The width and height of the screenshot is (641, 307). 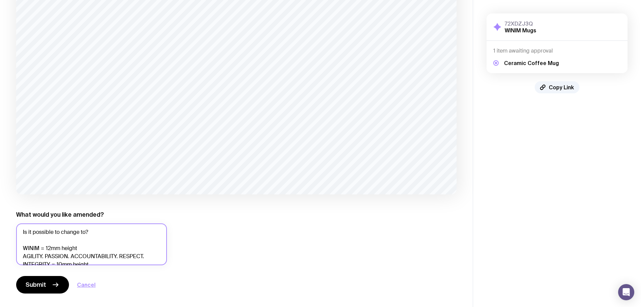 I want to click on h3: 72XDZJ3Q, so click(x=521, y=24).